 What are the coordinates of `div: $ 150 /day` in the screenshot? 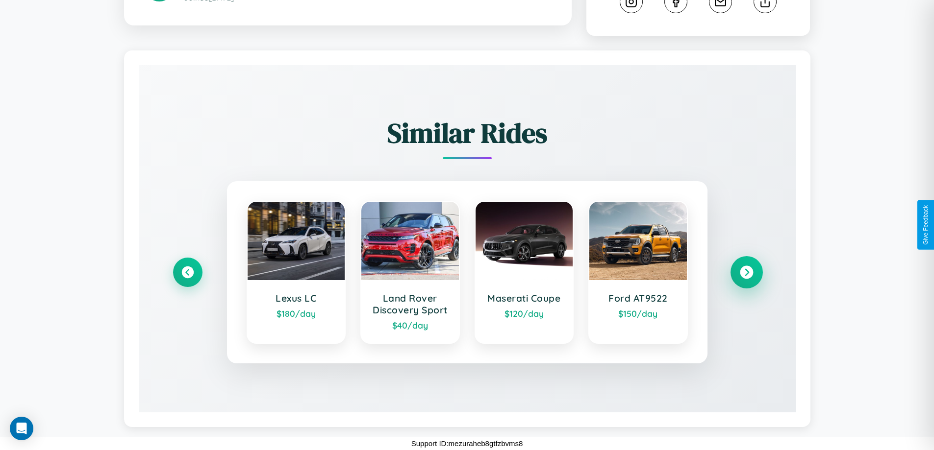 It's located at (638, 314).